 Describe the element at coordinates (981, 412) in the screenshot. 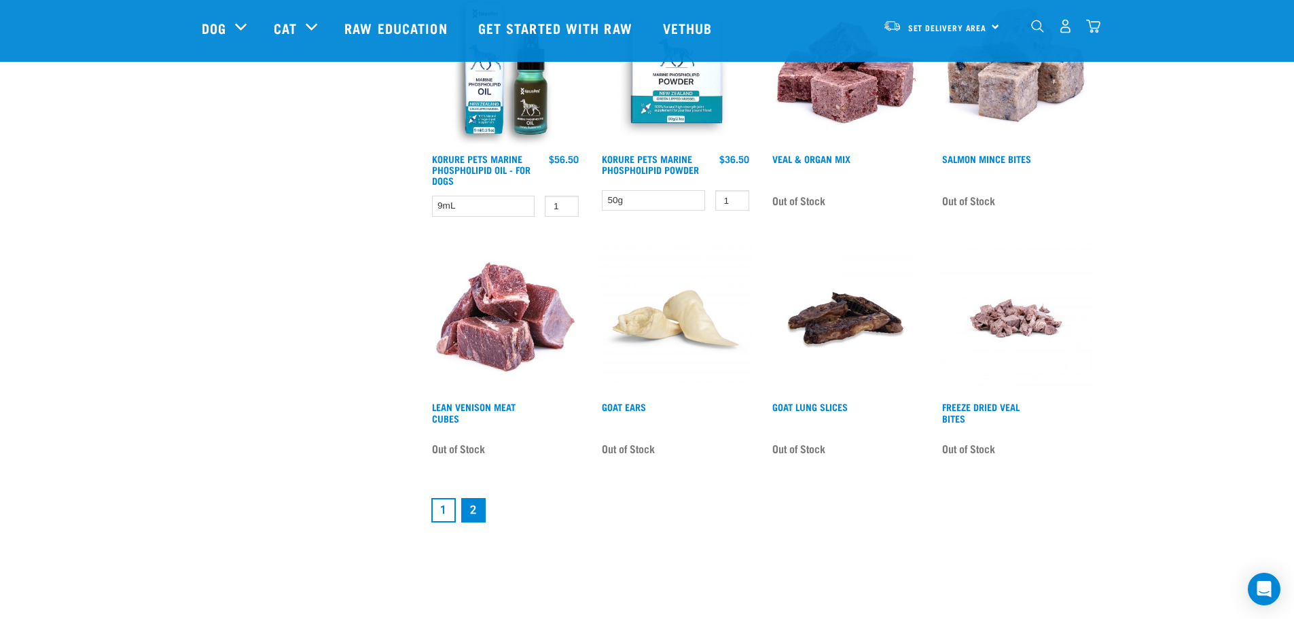

I see `a: Freeze Dried Veal Bites` at that location.